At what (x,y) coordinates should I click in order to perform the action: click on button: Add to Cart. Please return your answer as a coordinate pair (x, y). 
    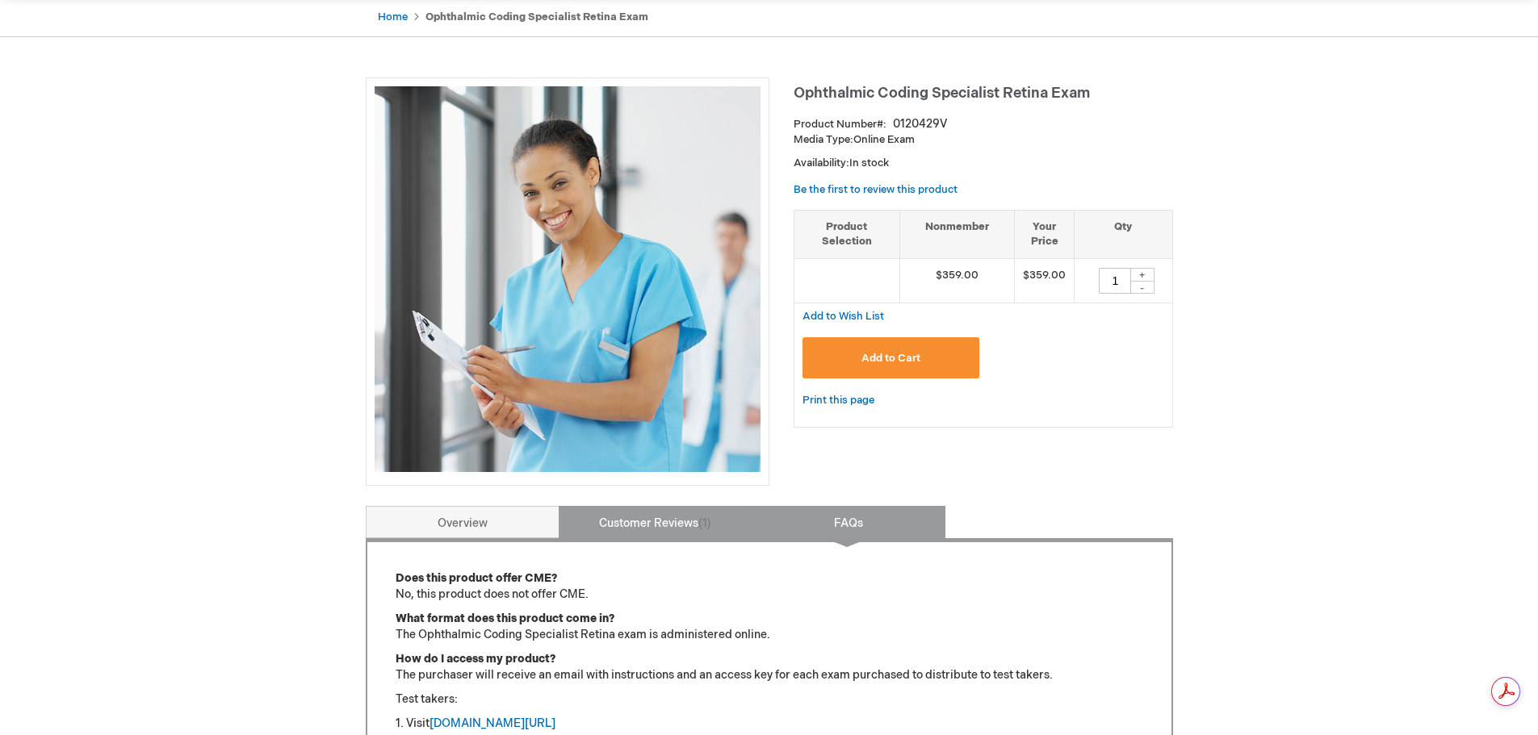
    Looking at the image, I should click on (891, 358).